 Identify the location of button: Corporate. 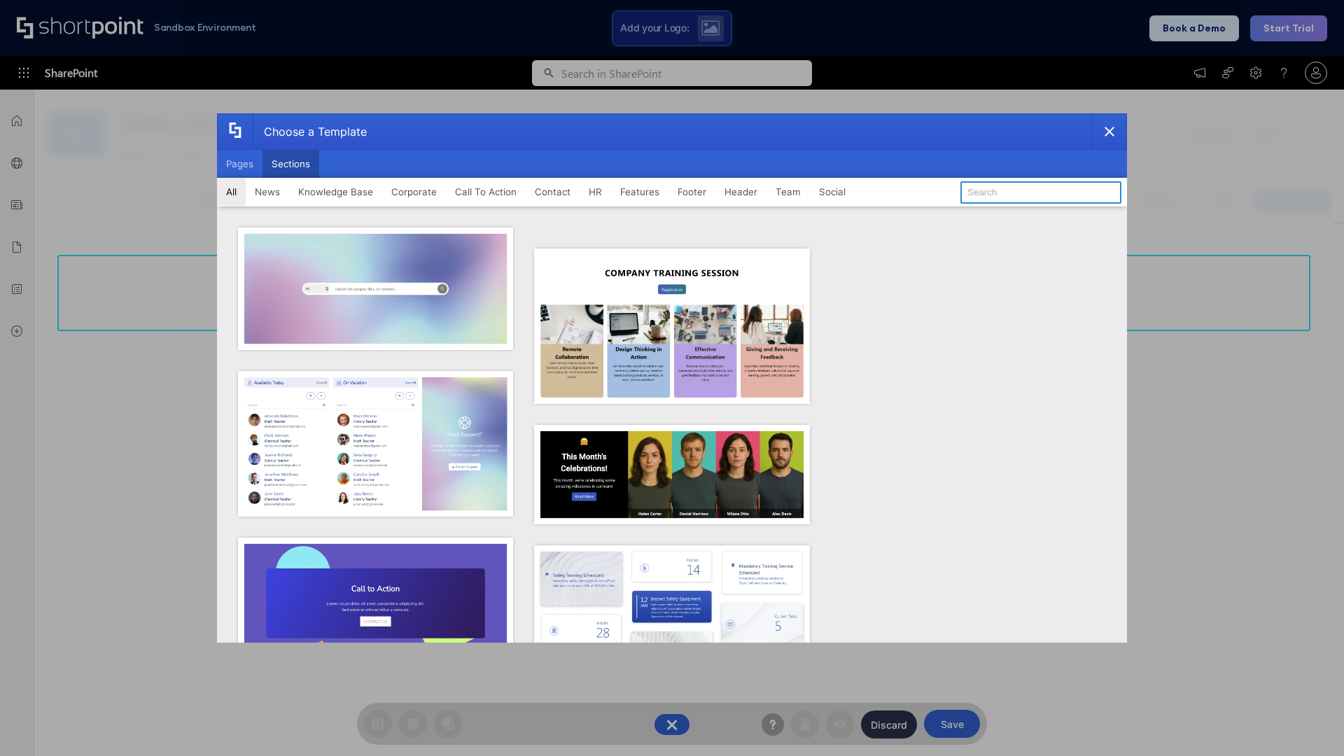
(414, 192).